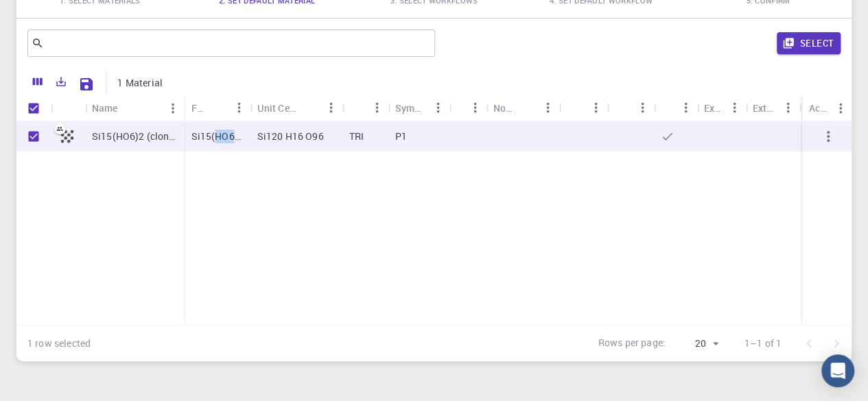 Image resolution: width=868 pixels, height=401 pixels. Describe the element at coordinates (86, 84) in the screenshot. I see `button: Save Explorer Settings` at that location.